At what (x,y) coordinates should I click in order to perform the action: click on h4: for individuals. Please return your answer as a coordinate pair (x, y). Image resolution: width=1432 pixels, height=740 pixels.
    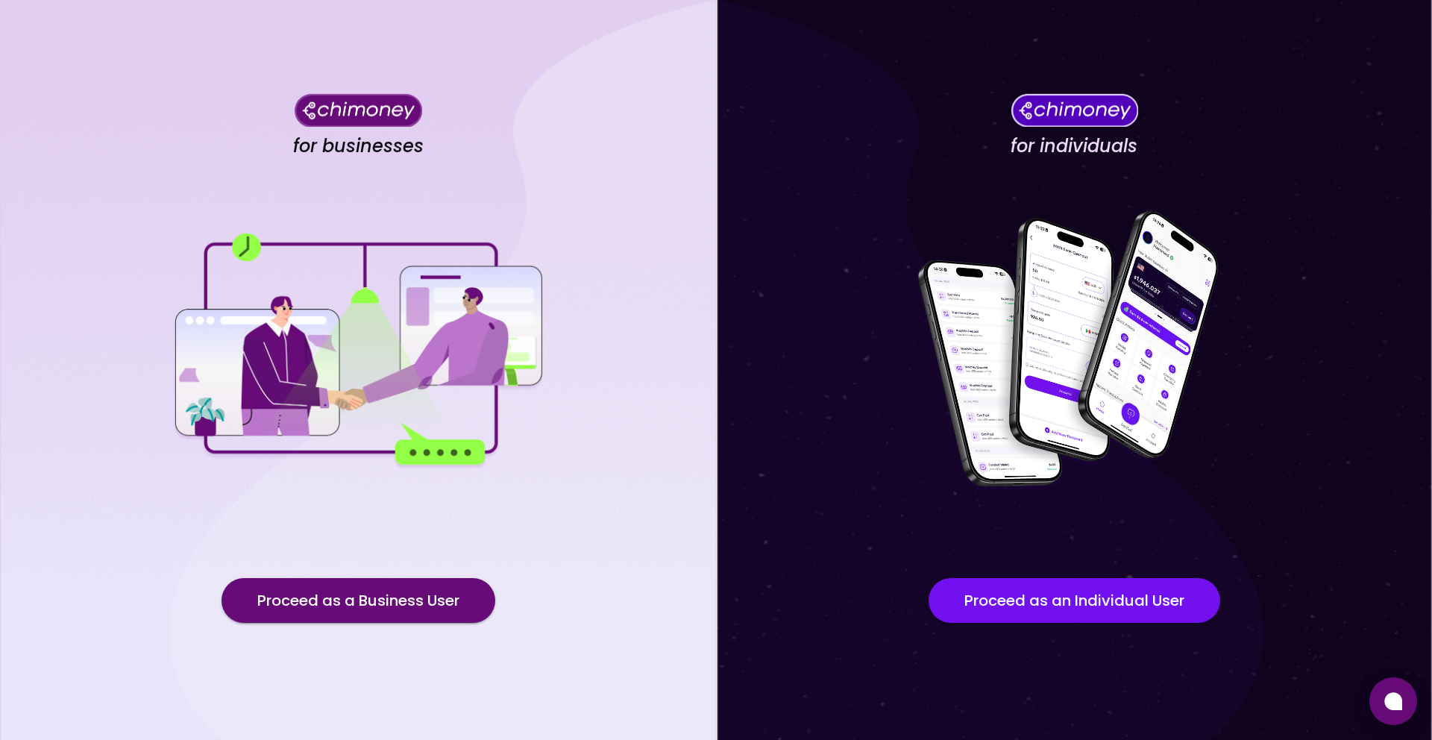
    Looking at the image, I should click on (1074, 146).